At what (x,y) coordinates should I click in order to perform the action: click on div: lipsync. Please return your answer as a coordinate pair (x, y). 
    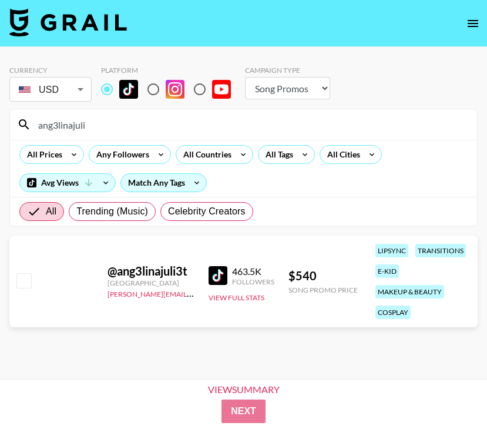
    Looking at the image, I should click on (392, 250).